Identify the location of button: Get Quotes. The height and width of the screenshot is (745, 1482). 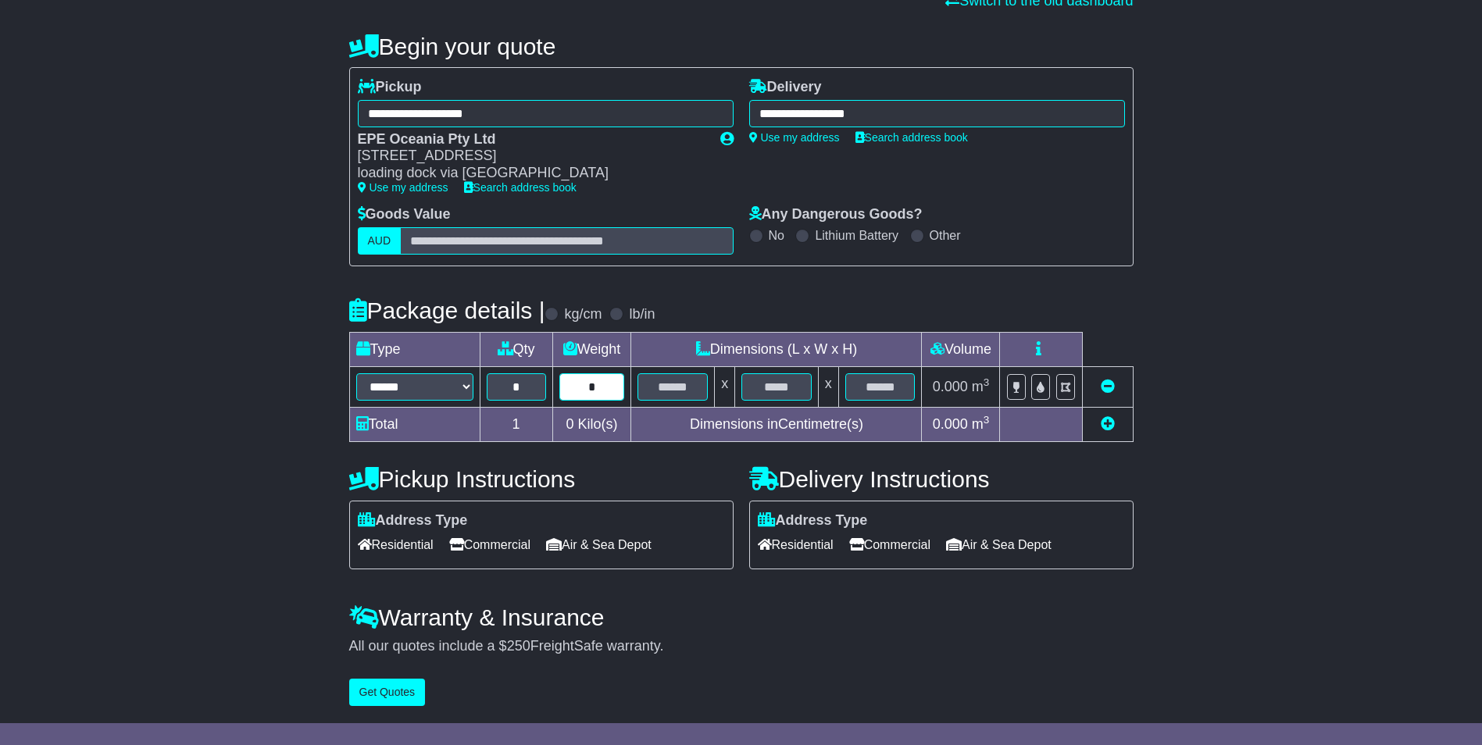
(387, 692).